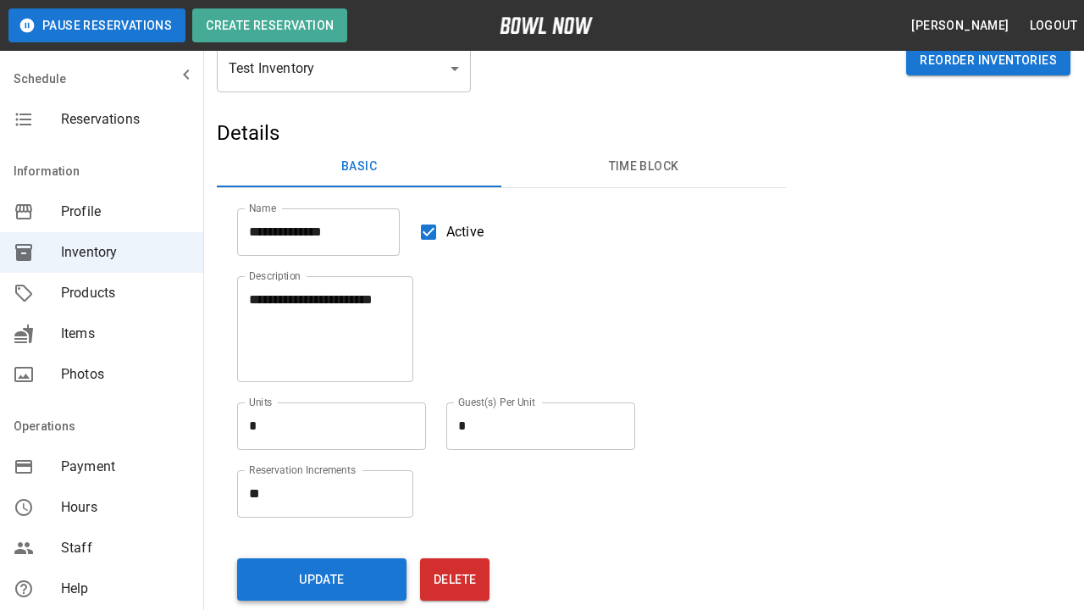  I want to click on span: Profile, so click(125, 212).